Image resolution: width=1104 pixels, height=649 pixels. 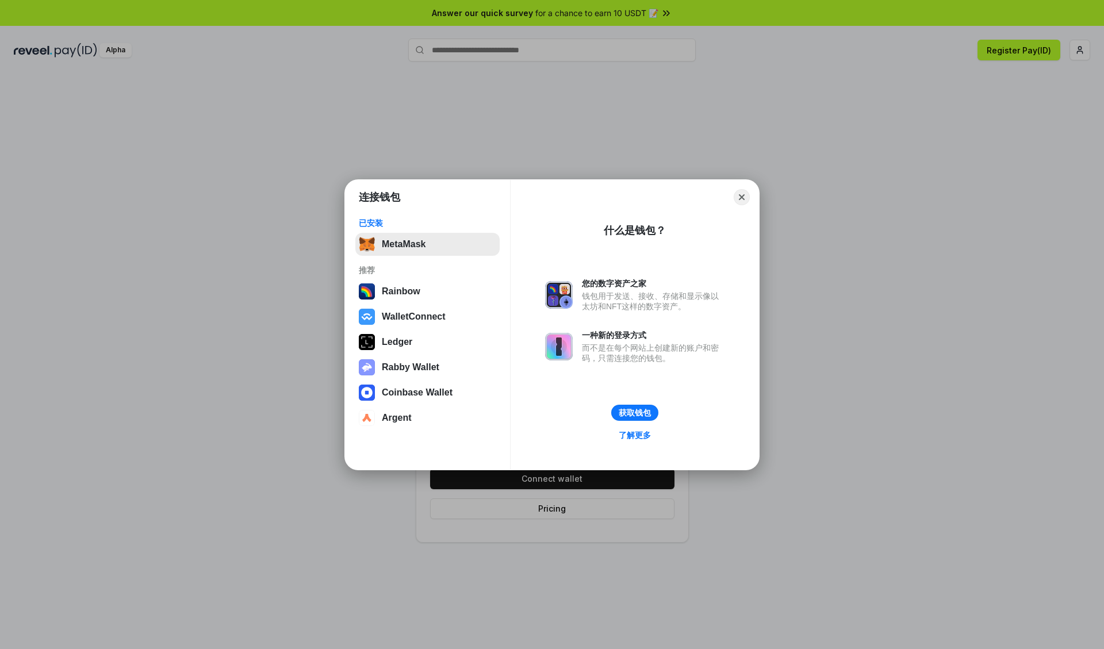 I want to click on img: svg+xml,%3Csvg%20xmlns%3D%22http%3A%2F%2Fwww.w3.org%2F2000%2Fsvg%22%20width%3D%2228%22%20height%3..., so click(x=367, y=342).